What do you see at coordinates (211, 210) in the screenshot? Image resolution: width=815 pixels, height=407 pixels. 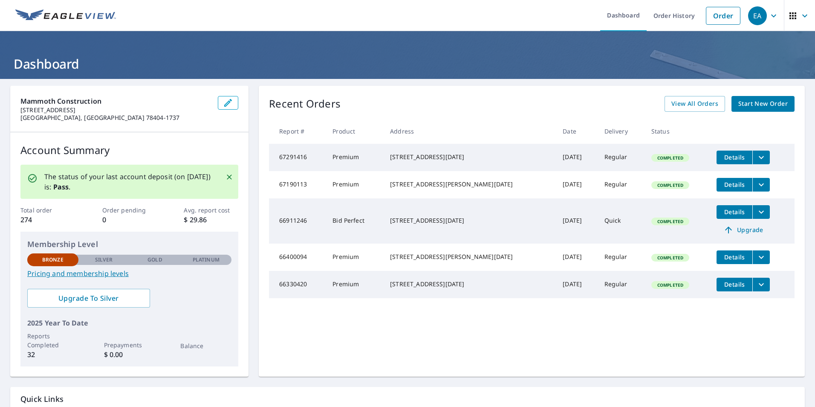 I see `p: Avg. report cost` at bounding box center [211, 210].